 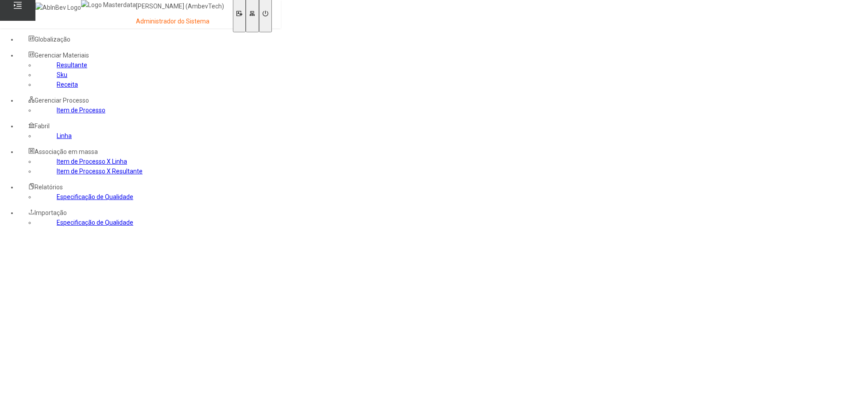 I want to click on a: Resultante, so click(x=72, y=65).